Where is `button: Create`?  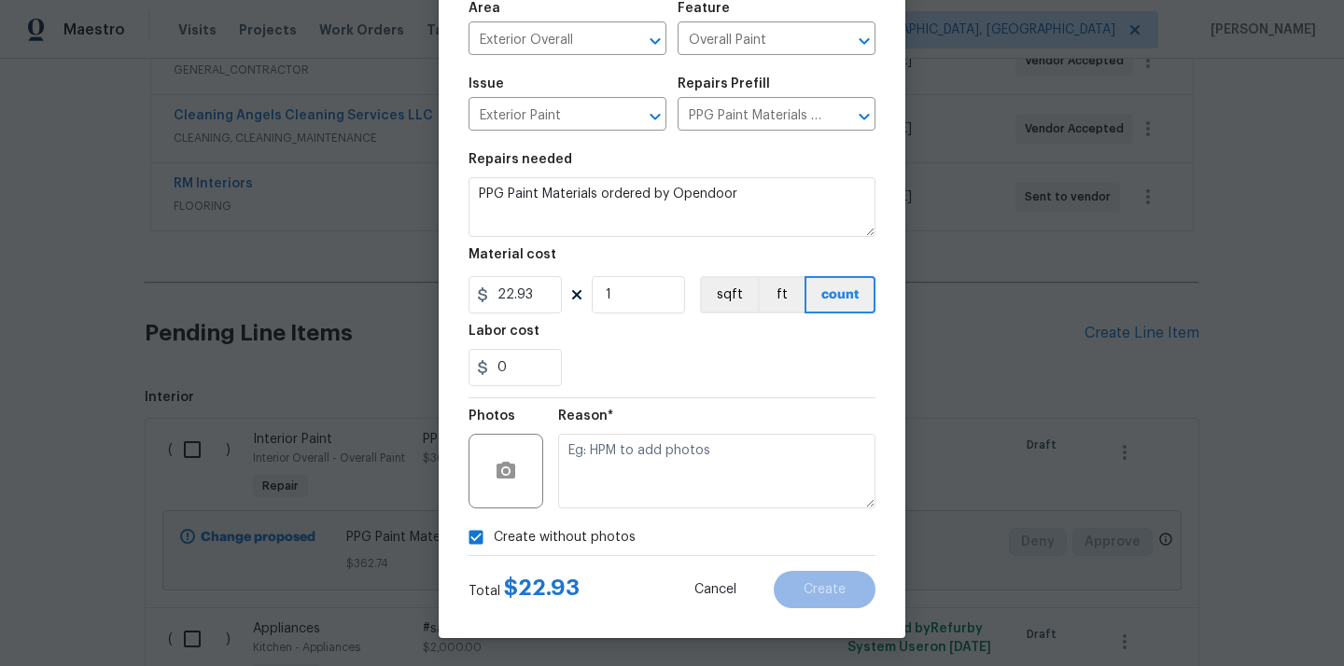 button: Create is located at coordinates (824, 590).